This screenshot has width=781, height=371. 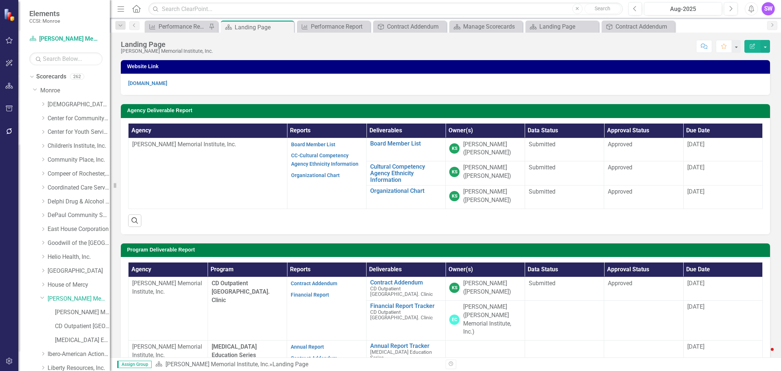 I want to click on a: Compeer of Rochester, Inc., so click(x=79, y=174).